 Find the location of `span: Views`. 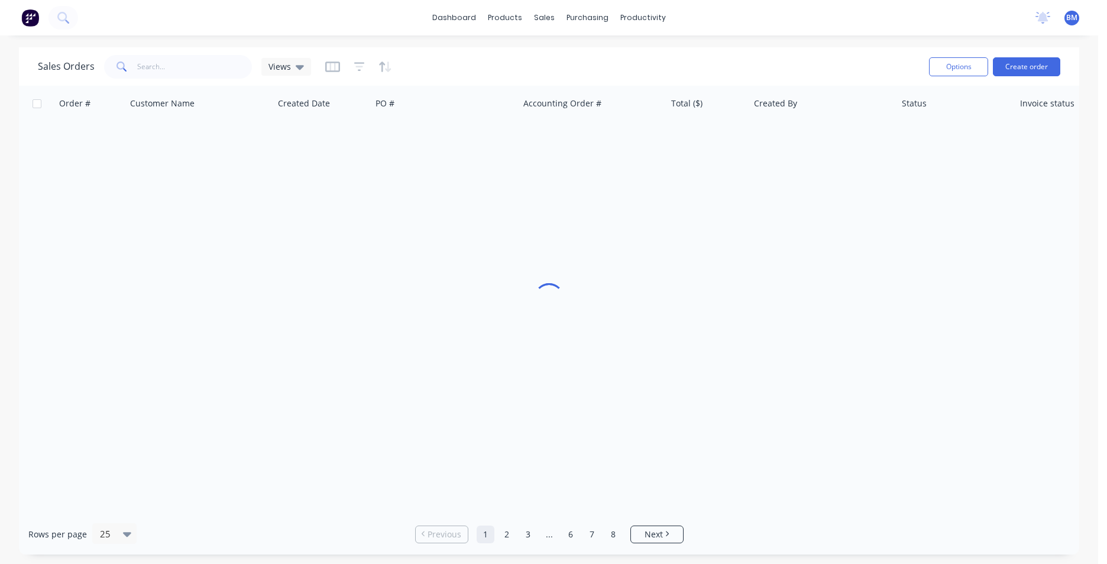

span: Views is located at coordinates (280, 66).